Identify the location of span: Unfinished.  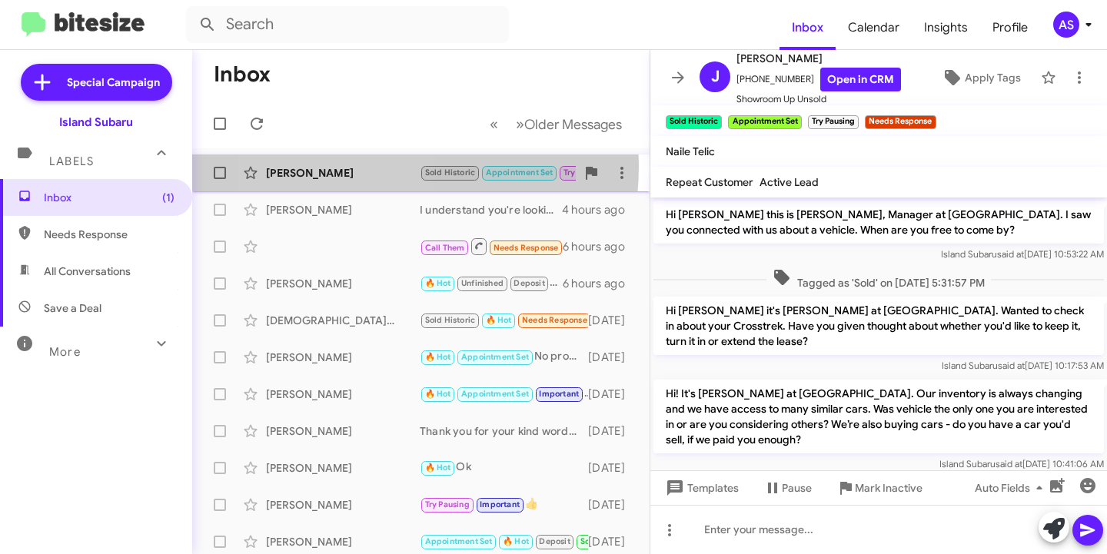
(482, 283).